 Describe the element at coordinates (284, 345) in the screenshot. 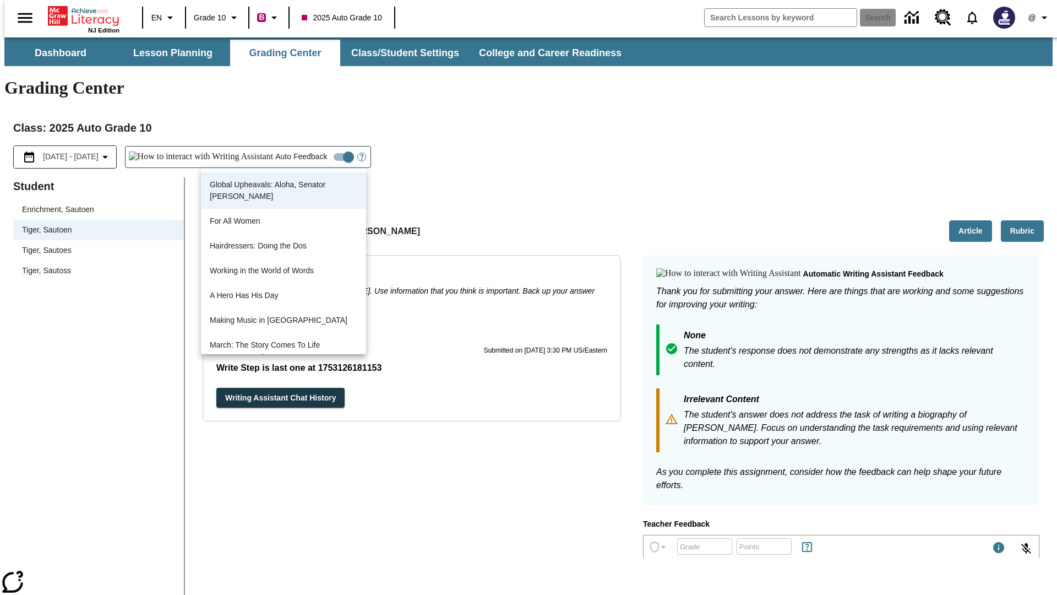

I see `p: March: The Story Comes To Life` at that location.